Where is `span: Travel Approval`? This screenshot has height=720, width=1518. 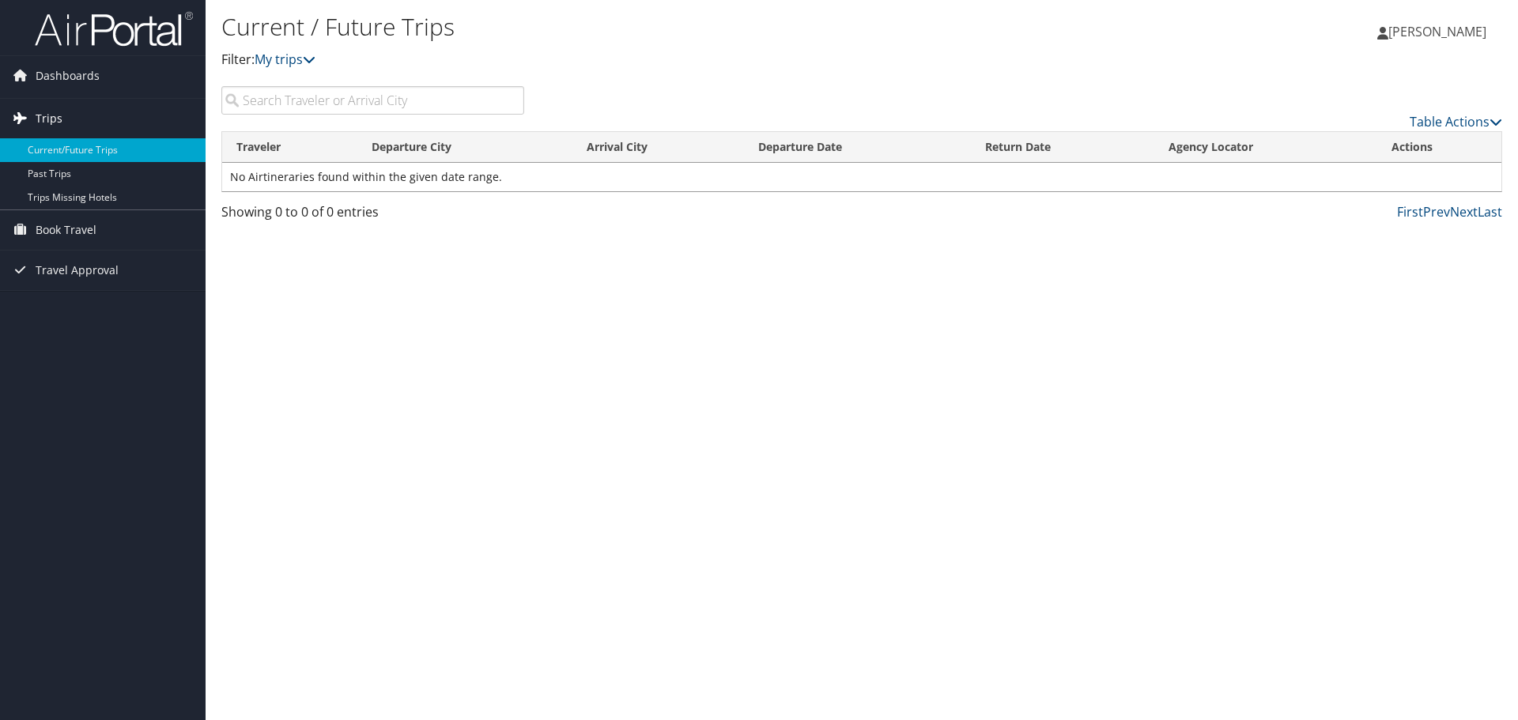 span: Travel Approval is located at coordinates (77, 270).